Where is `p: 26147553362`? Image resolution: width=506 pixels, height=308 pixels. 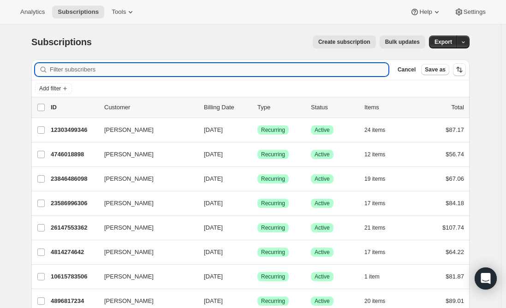
p: 26147553362 is located at coordinates (74, 228).